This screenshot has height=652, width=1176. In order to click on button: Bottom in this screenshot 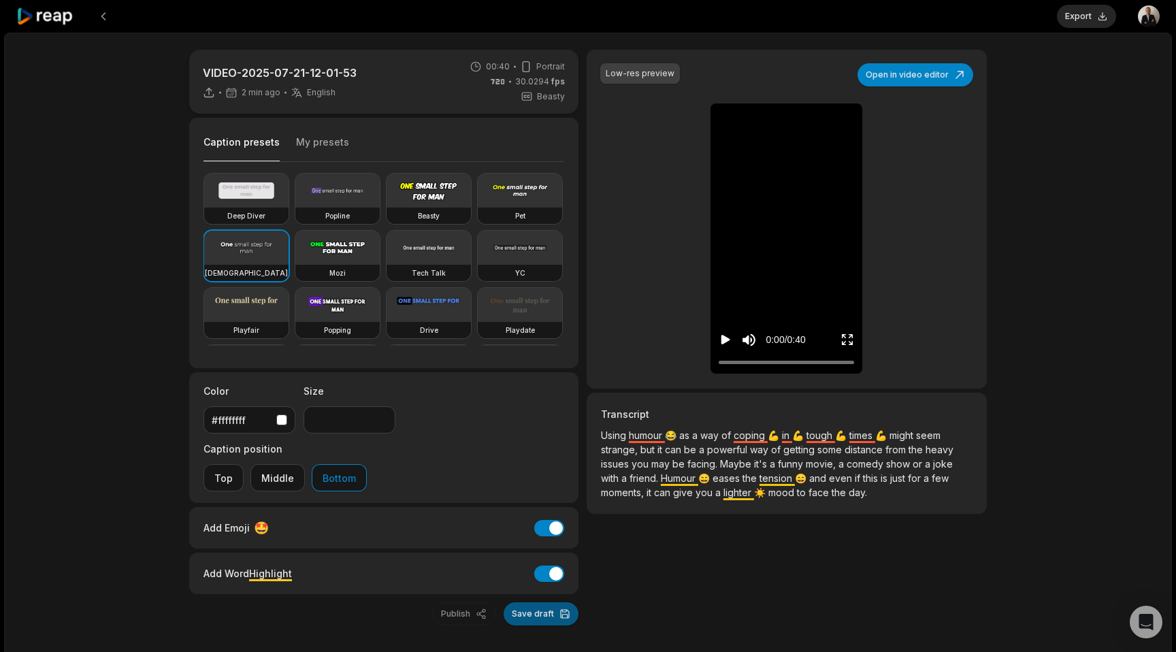, I will do `click(339, 478)`.